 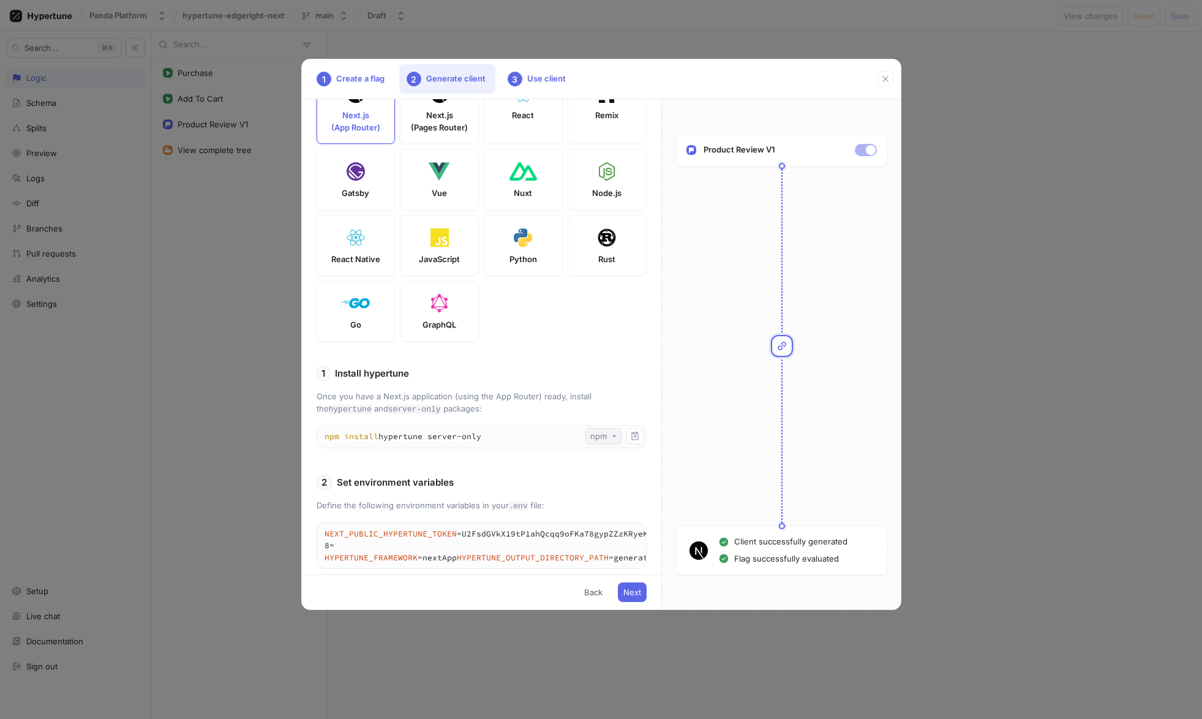 I want to click on p: Next.js (Pages Router), so click(x=439, y=121).